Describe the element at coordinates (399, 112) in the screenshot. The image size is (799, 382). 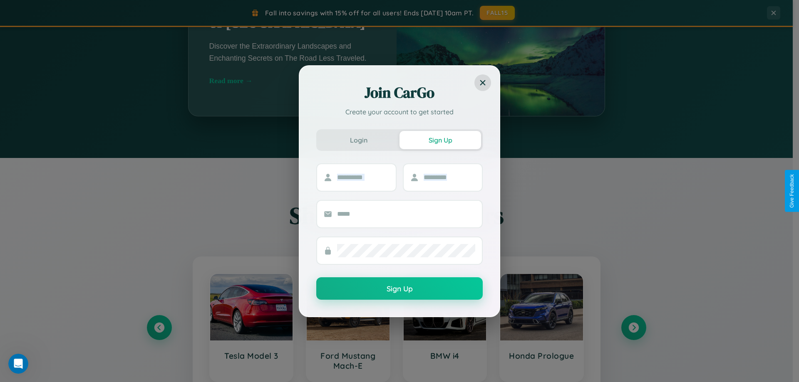
I see `p: Create your account to get started` at that location.